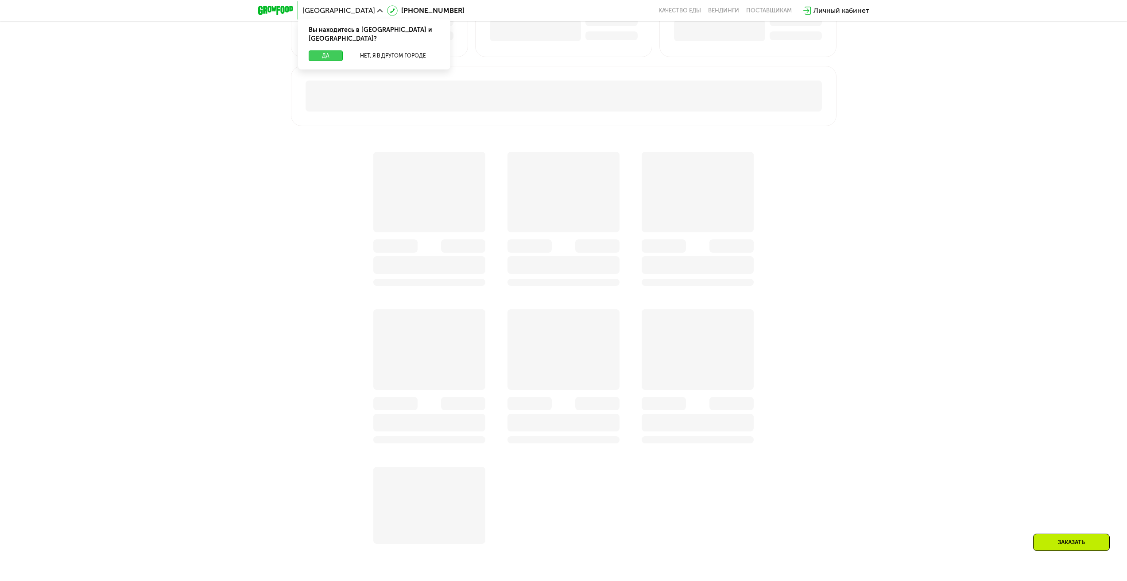 The width and height of the screenshot is (1127, 581). Describe the element at coordinates (325, 56) in the screenshot. I see `button: Да` at that location.